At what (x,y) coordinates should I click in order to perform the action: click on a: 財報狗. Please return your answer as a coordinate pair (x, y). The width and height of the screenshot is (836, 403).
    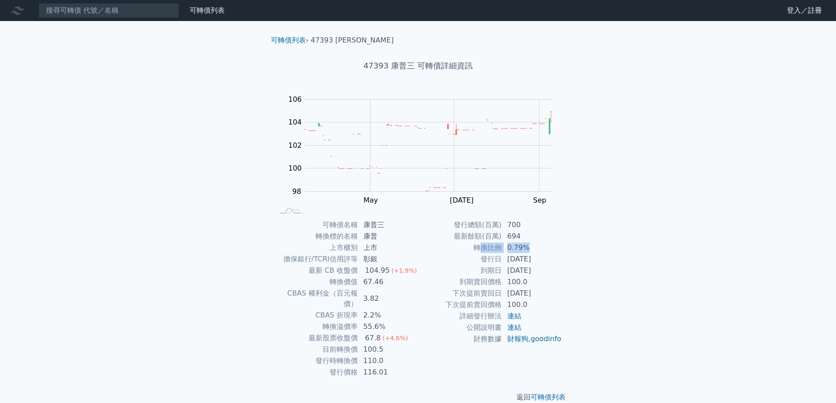
    Looking at the image, I should click on (518, 339).